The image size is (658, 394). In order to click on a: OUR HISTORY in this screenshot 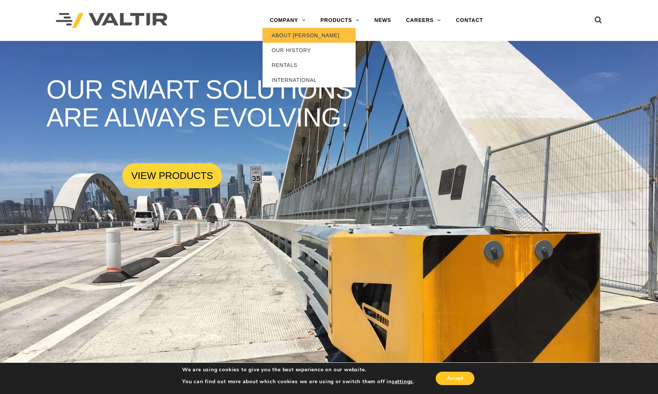, I will do `click(309, 50)`.